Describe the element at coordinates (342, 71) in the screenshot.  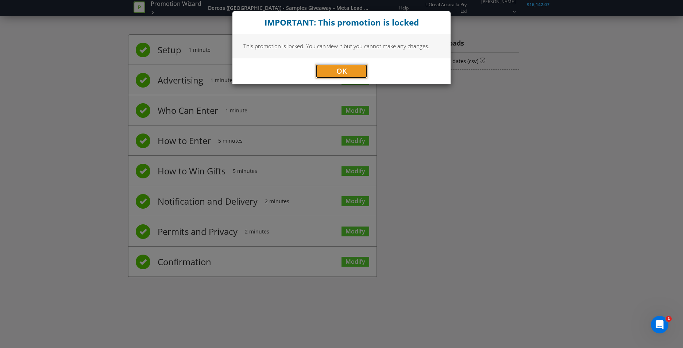
I see `button: OK` at that location.